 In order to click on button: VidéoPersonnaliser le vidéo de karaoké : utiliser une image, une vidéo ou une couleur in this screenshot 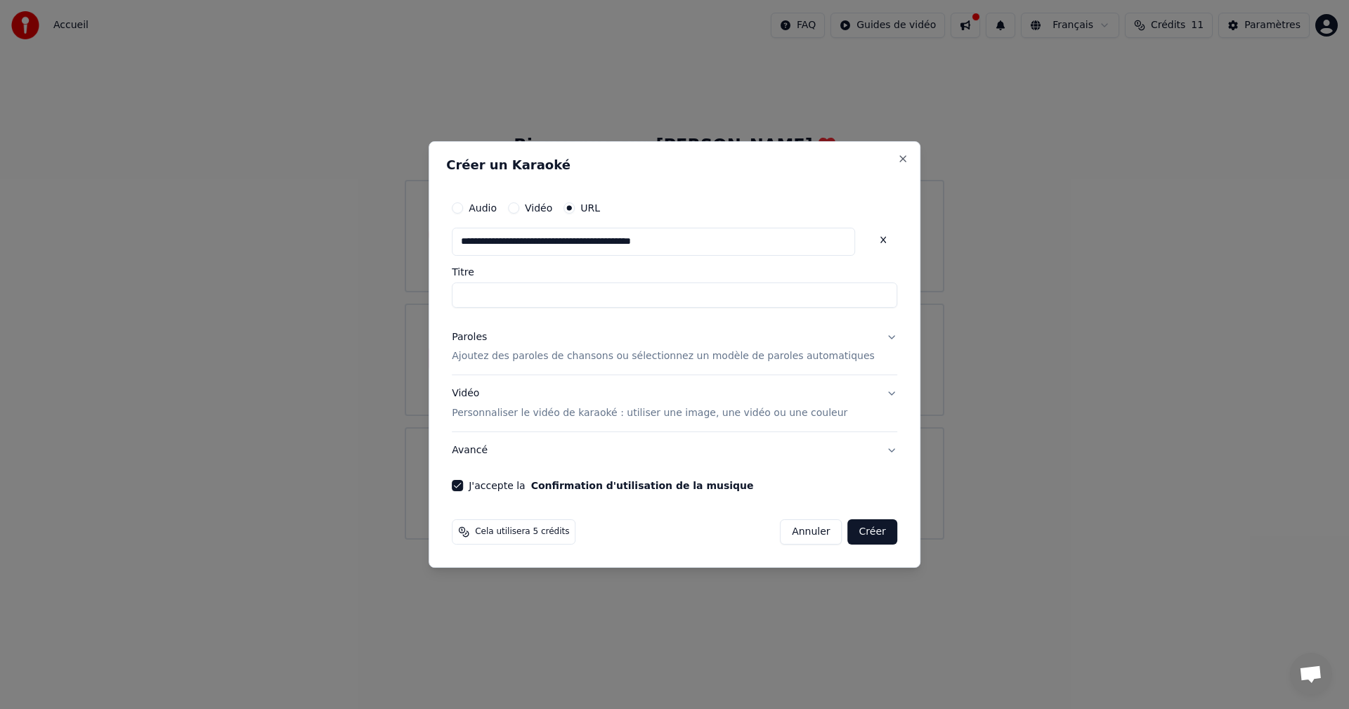, I will do `click(674, 404)`.